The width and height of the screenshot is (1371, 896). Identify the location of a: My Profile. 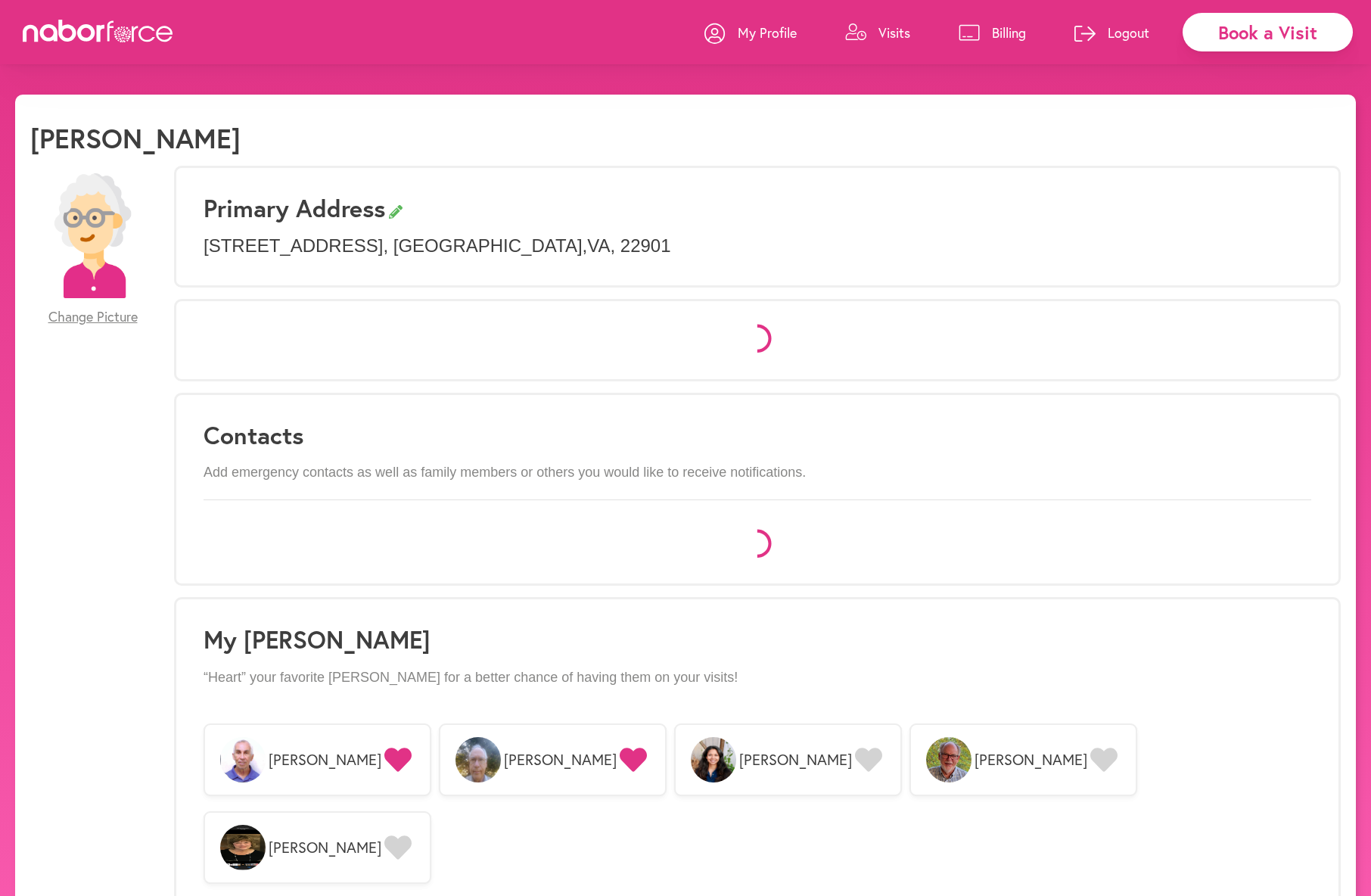
(750, 33).